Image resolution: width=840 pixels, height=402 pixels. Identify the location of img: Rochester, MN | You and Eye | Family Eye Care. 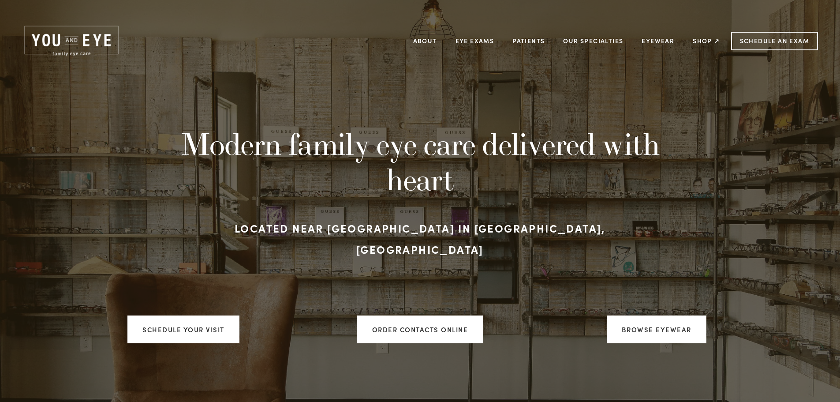
(71, 41).